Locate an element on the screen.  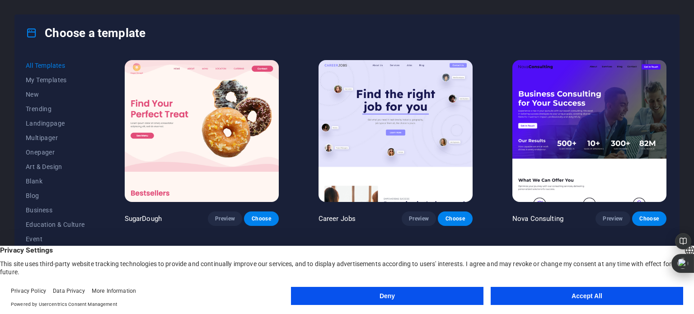
span: Onepager is located at coordinates (55, 152).